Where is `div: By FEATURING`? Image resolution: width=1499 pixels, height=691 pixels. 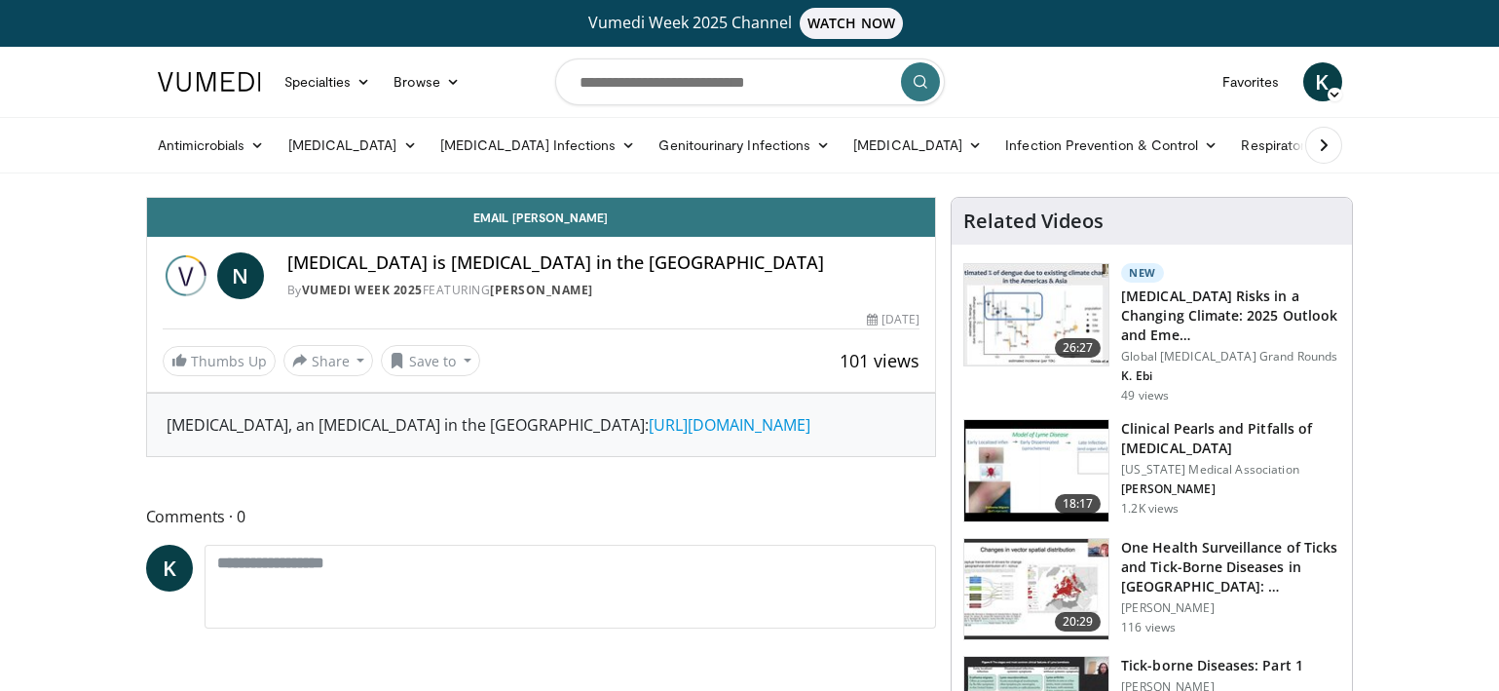
div: By FEATURING is located at coordinates (604, 290).